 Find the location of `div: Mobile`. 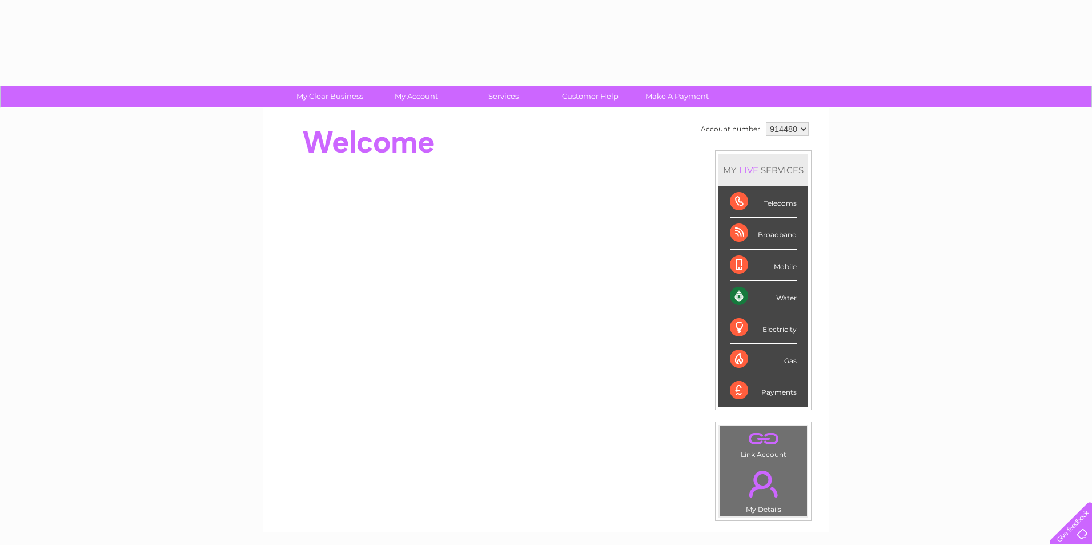

div: Mobile is located at coordinates (763, 265).